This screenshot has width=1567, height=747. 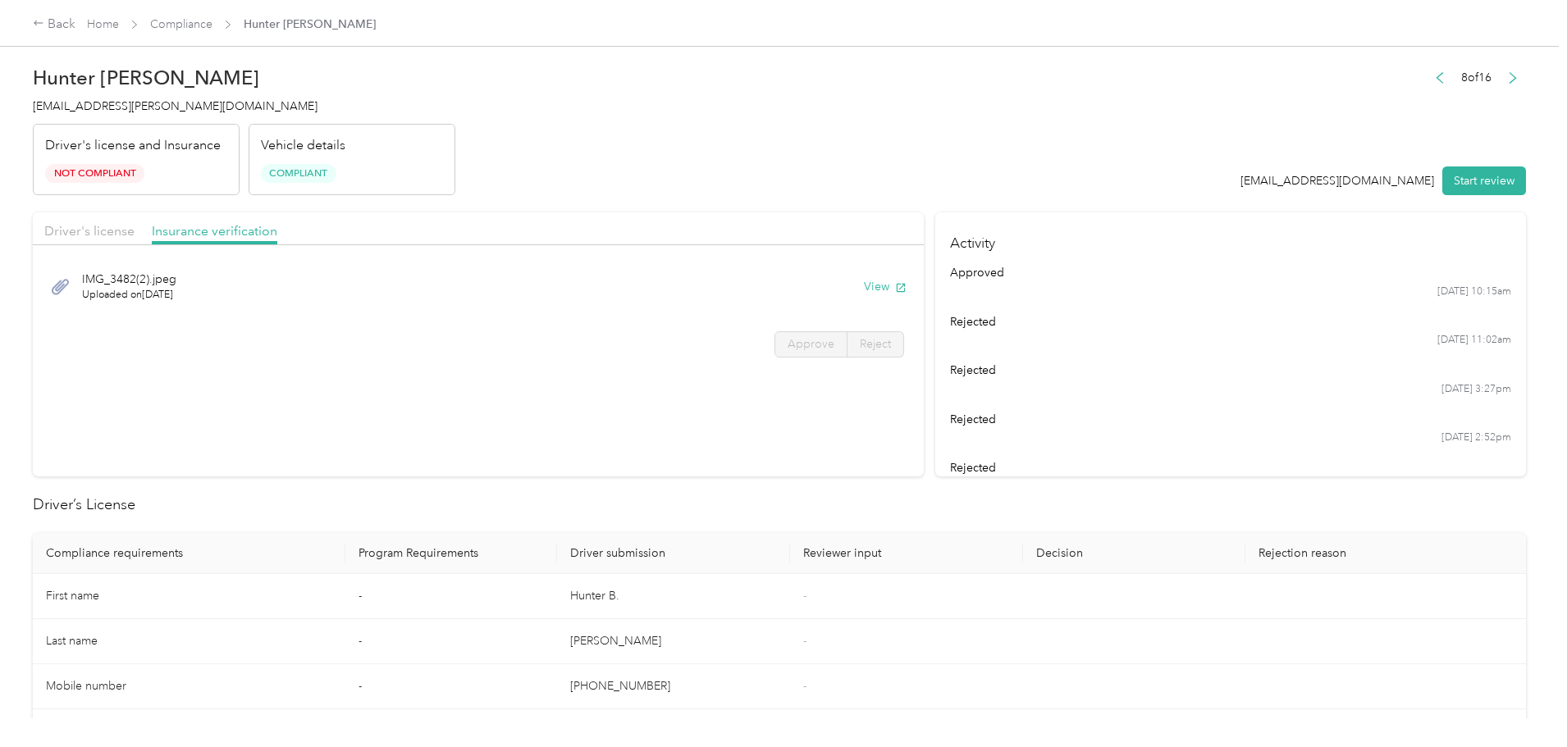 What do you see at coordinates (1476, 77) in the screenshot?
I see `span: 8 of 16` at bounding box center [1476, 77].